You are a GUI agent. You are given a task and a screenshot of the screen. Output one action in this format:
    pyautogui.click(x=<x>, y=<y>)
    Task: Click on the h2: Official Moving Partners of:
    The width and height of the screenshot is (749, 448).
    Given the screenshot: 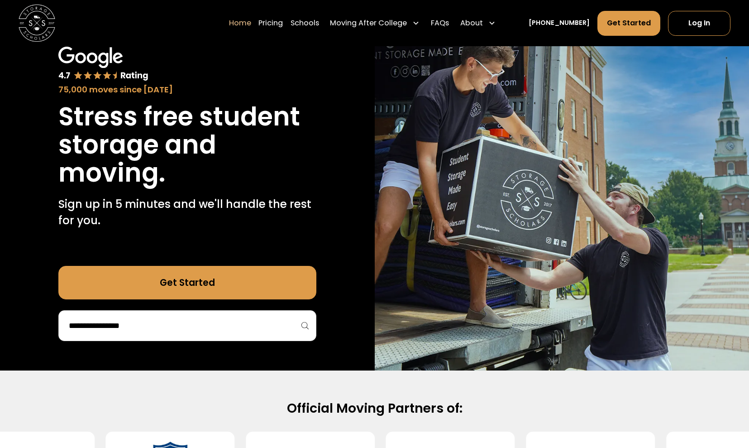 What is the action you would take?
    pyautogui.click(x=375, y=408)
    